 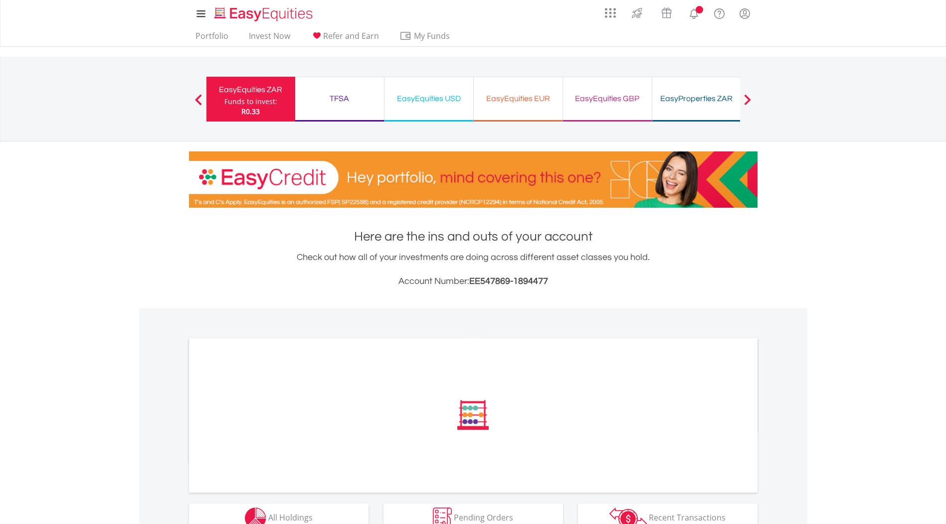 What do you see at coordinates (687, 518) in the screenshot?
I see `span: Recent Transactions` at bounding box center [687, 518].